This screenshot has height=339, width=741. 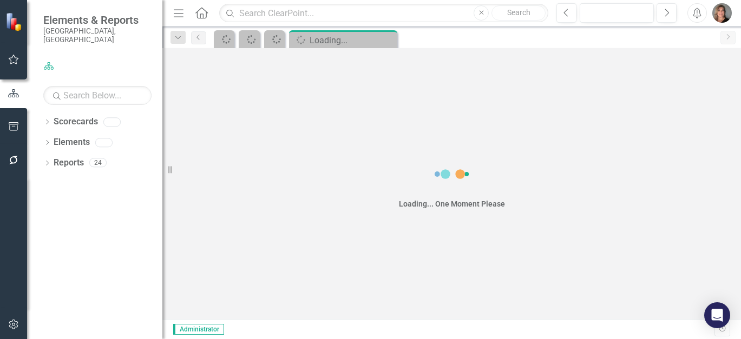 What do you see at coordinates (452, 204) in the screenshot?
I see `div: Loading... One Moment Please` at bounding box center [452, 204].